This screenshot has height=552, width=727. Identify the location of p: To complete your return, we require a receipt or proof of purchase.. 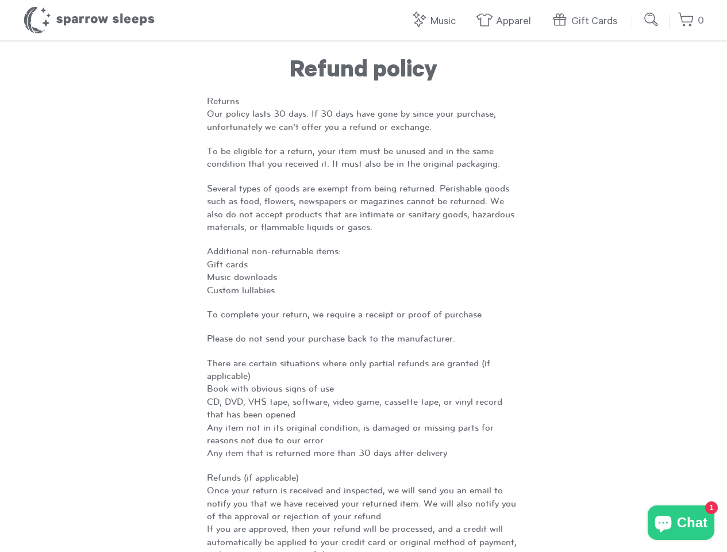
(363, 314).